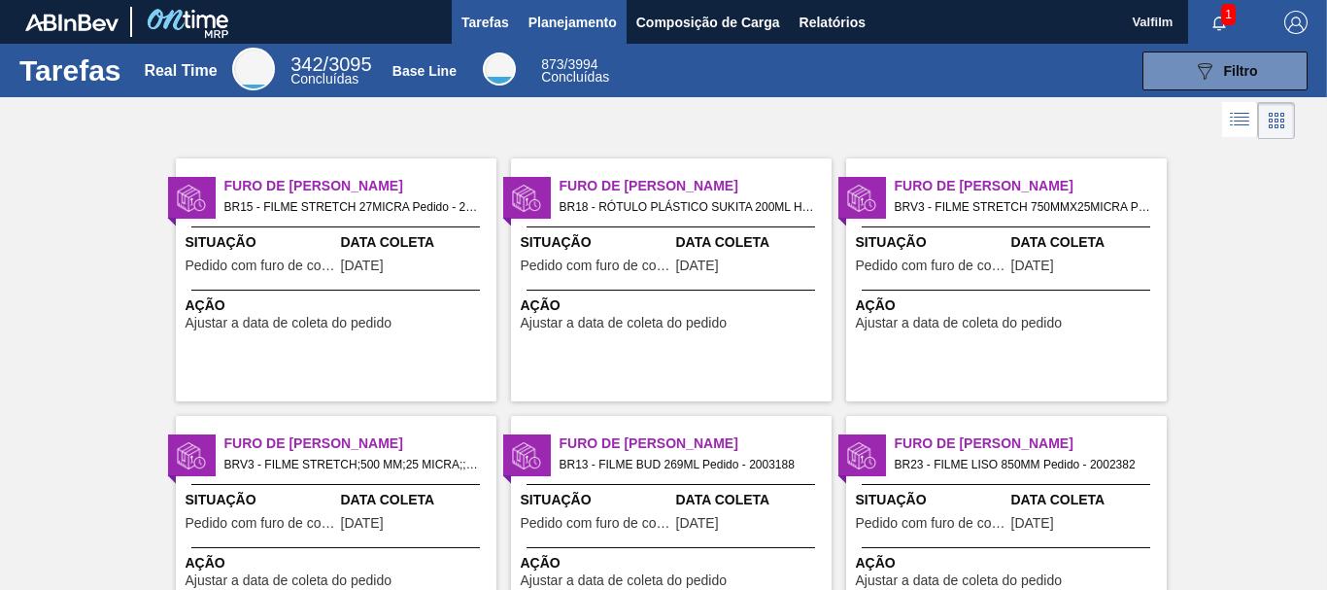  Describe the element at coordinates (330, 64) in the screenshot. I see `span: / 3095` at that location.